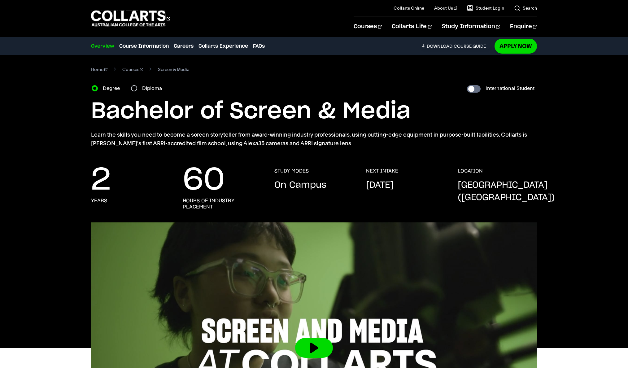 The height and width of the screenshot is (368, 628). Describe the element at coordinates (99, 69) in the screenshot. I see `a: Home` at that location.